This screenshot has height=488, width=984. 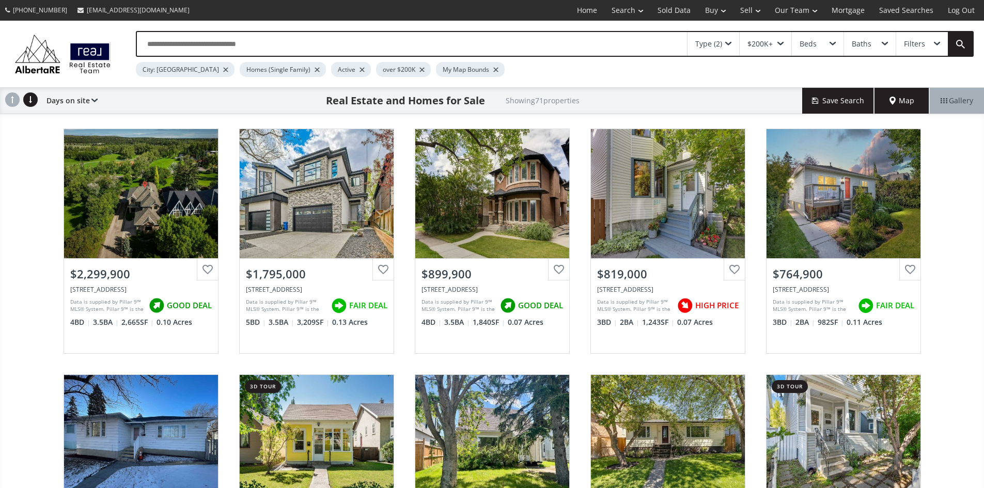 What do you see at coordinates (256, 322) in the screenshot?
I see `span: 5 BD` at bounding box center [256, 322].